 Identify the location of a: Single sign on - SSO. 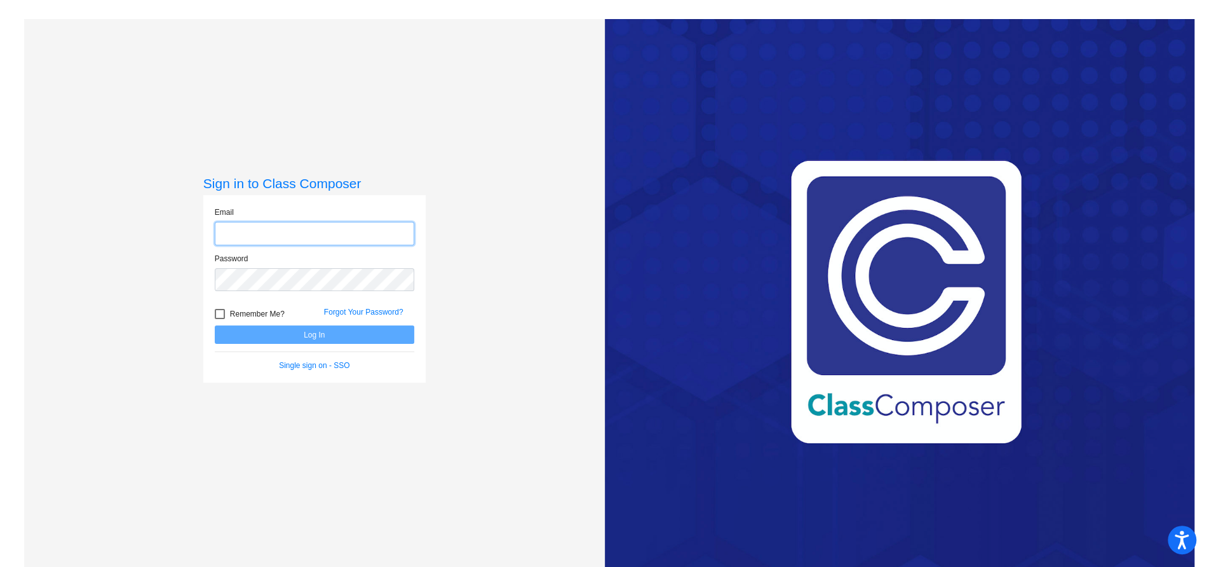
(314, 365).